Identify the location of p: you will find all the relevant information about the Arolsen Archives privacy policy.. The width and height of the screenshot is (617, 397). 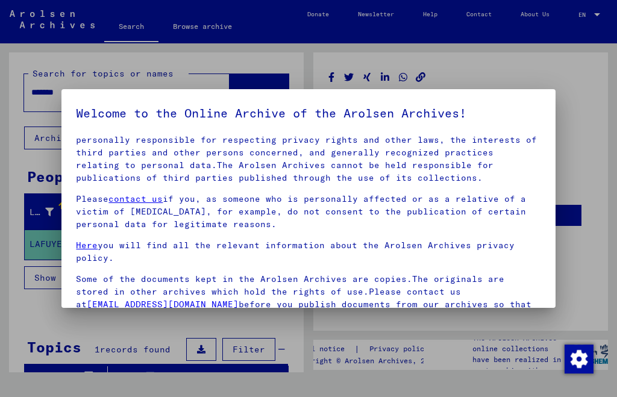
(308, 252).